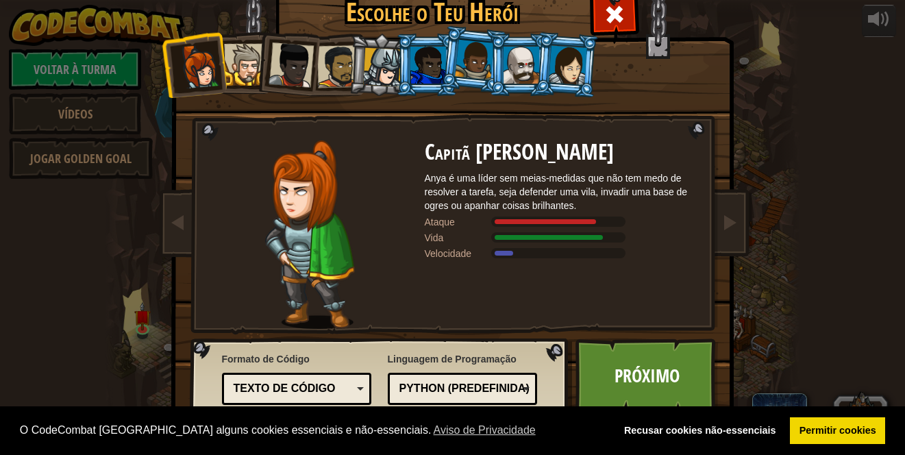 This screenshot has height=455, width=905. Describe the element at coordinates (427, 64) in the screenshot. I see `li: Gordon o Inabalável` at that location.